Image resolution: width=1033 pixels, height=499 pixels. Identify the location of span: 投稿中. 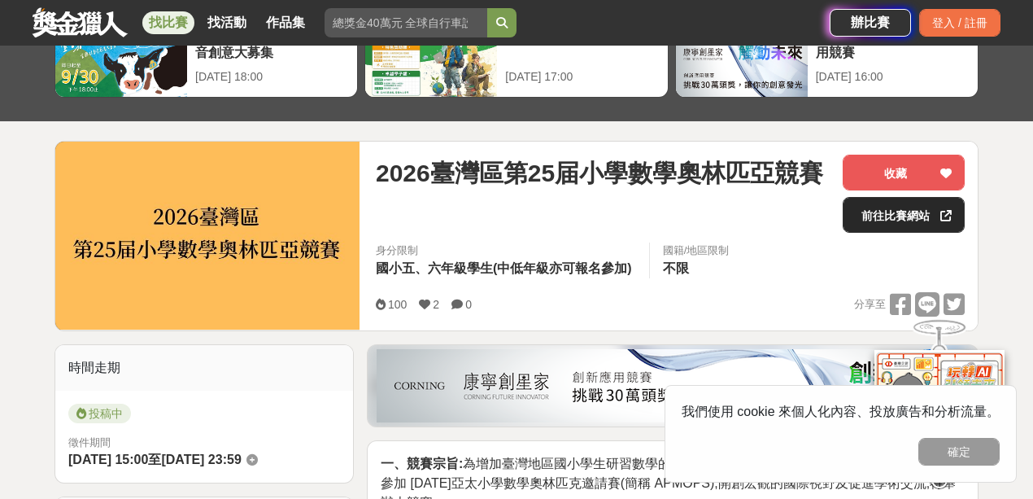
(99, 413).